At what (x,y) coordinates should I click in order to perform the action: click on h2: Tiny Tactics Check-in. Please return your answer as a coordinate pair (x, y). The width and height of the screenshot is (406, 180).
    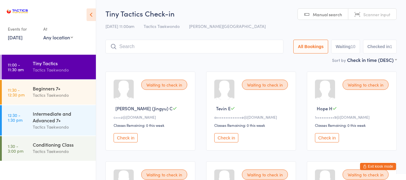
    Looking at the image, I should click on (251, 13).